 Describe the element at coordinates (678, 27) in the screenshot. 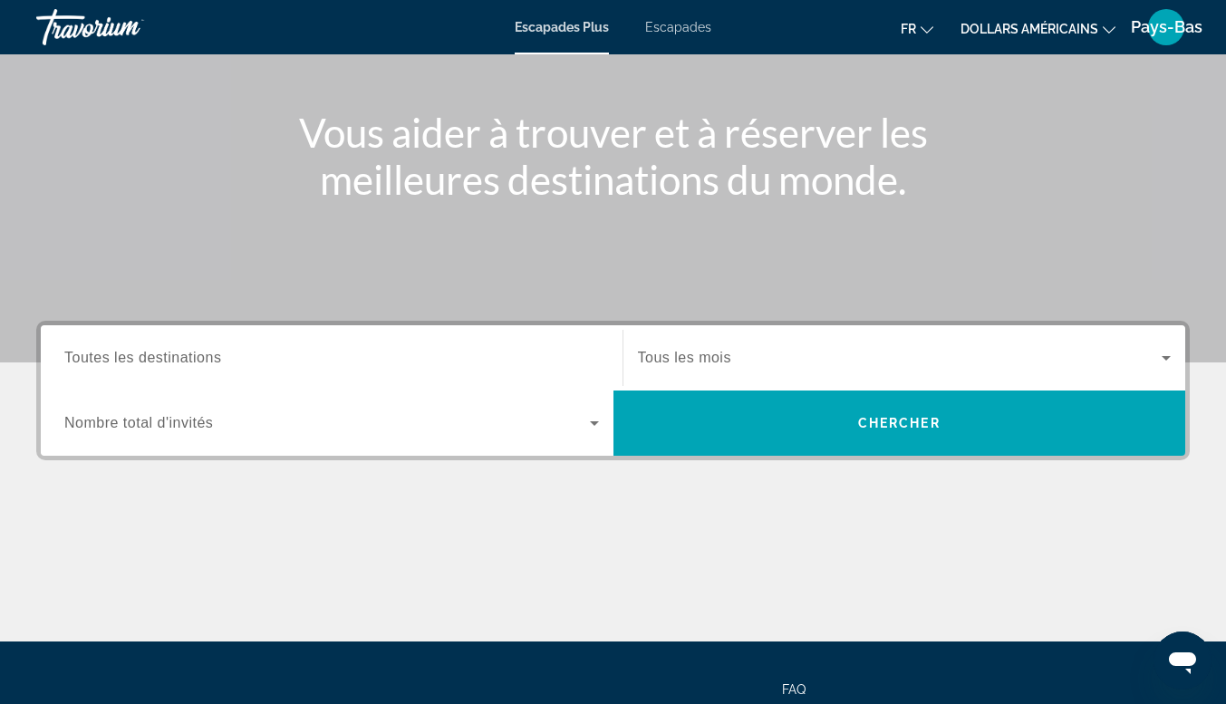

I see `font: Escapades` at that location.